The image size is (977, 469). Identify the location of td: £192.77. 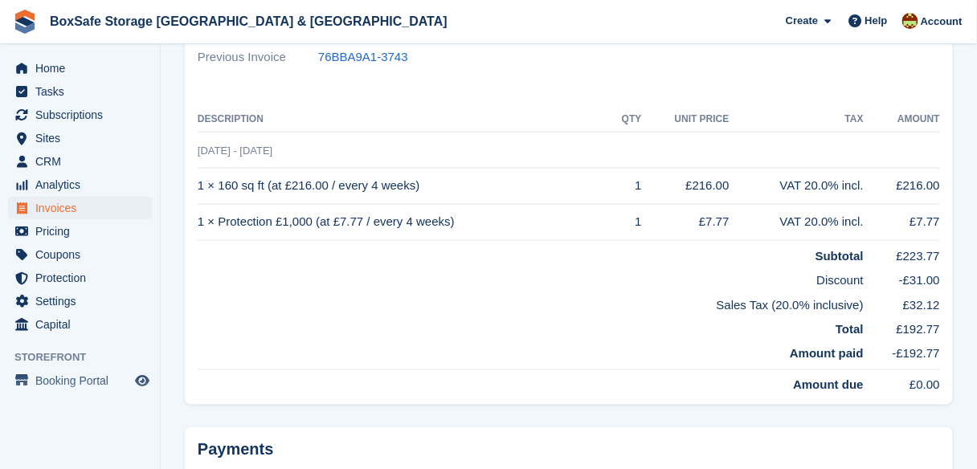
(901, 326).